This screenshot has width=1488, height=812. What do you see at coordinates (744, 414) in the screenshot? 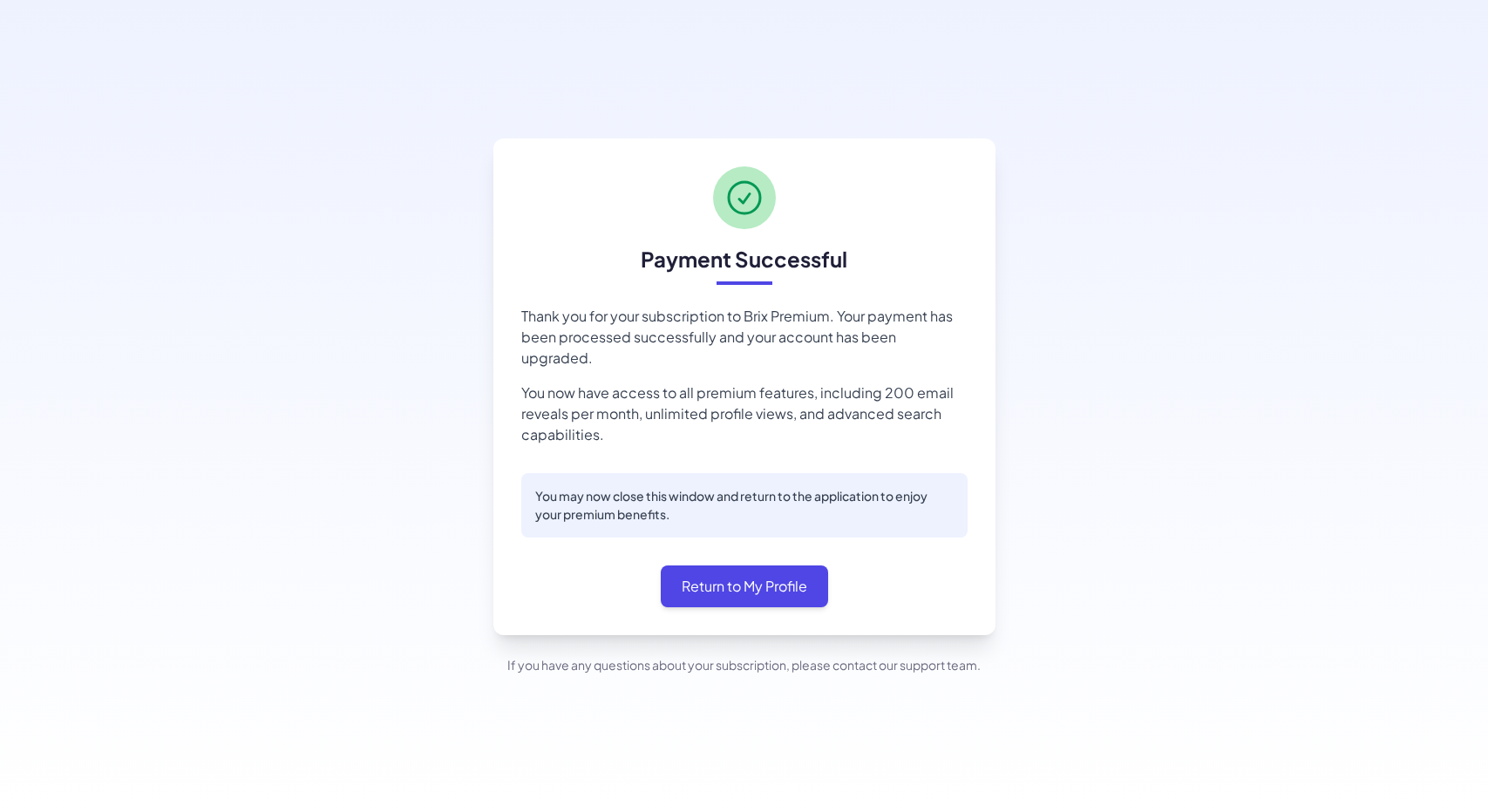
I see `p: You now have access to all premium features, including 200 email reveals per month, unlimited pro...` at bounding box center [744, 414].